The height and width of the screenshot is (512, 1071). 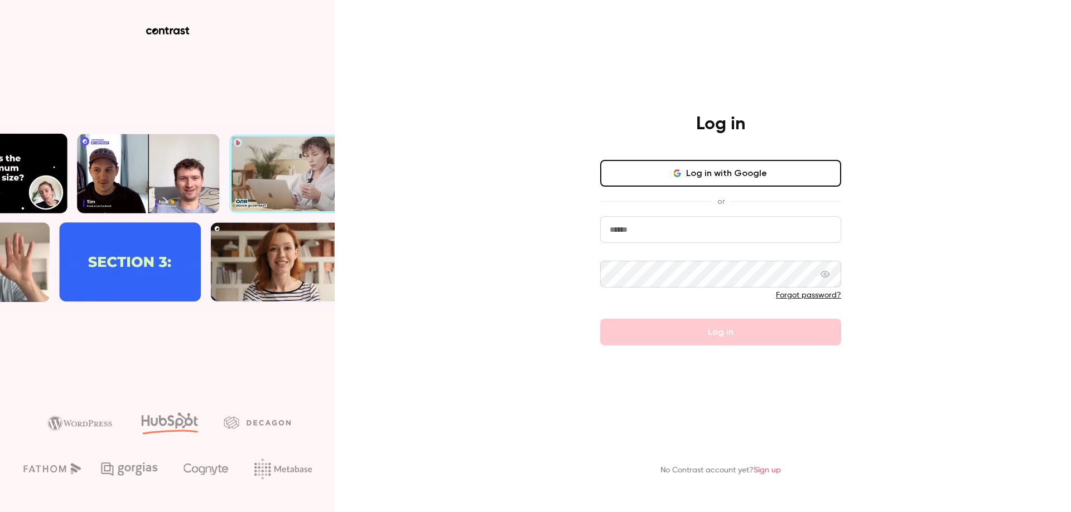 What do you see at coordinates (720, 124) in the screenshot?
I see `h4: Log in` at bounding box center [720, 124].